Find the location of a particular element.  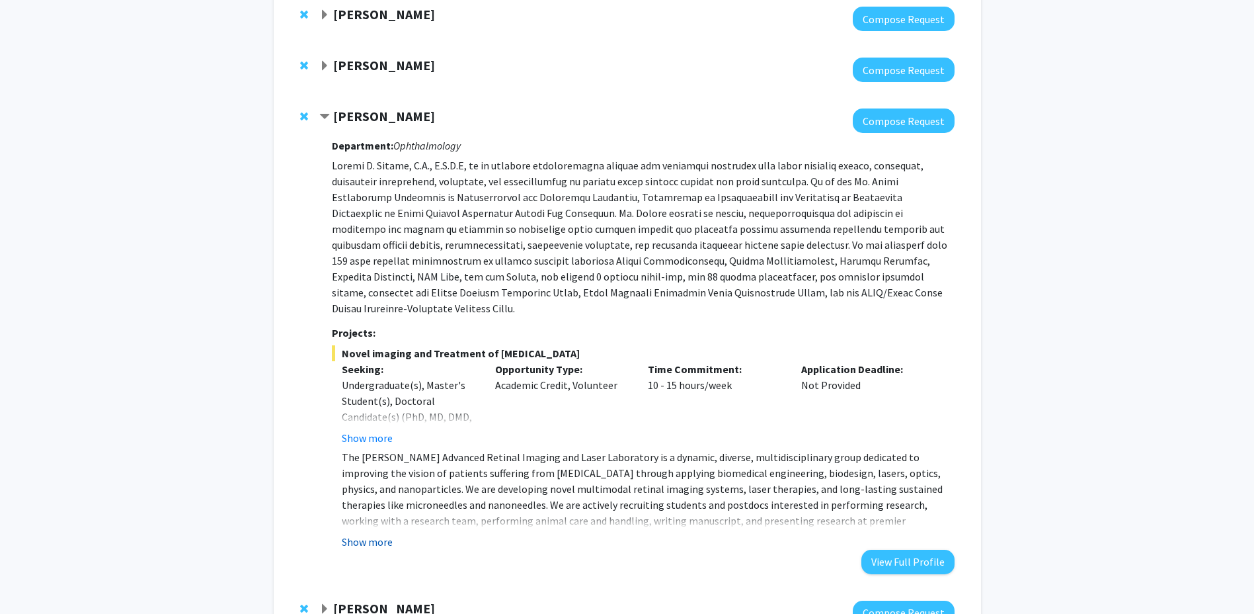

span: Expand Kunal Parikh Bookmark is located at coordinates (325, 66).